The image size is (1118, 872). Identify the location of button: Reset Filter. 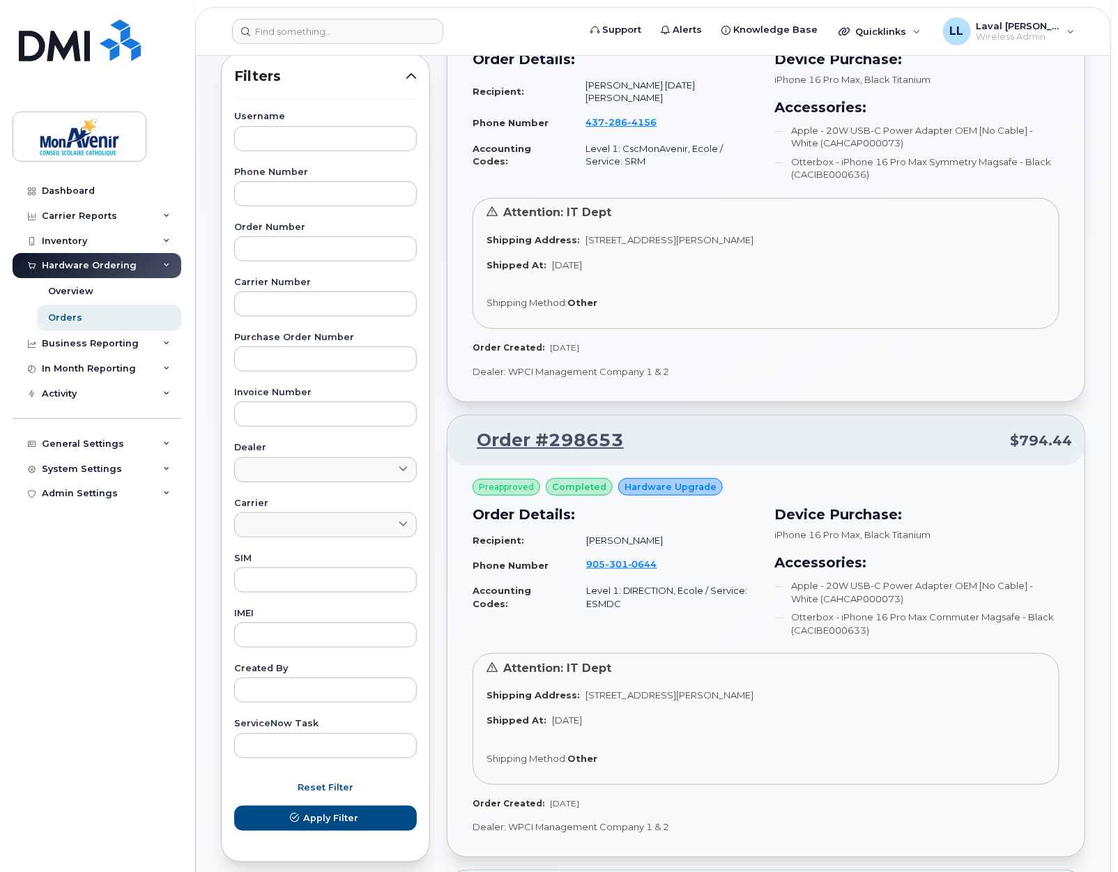
(325, 788).